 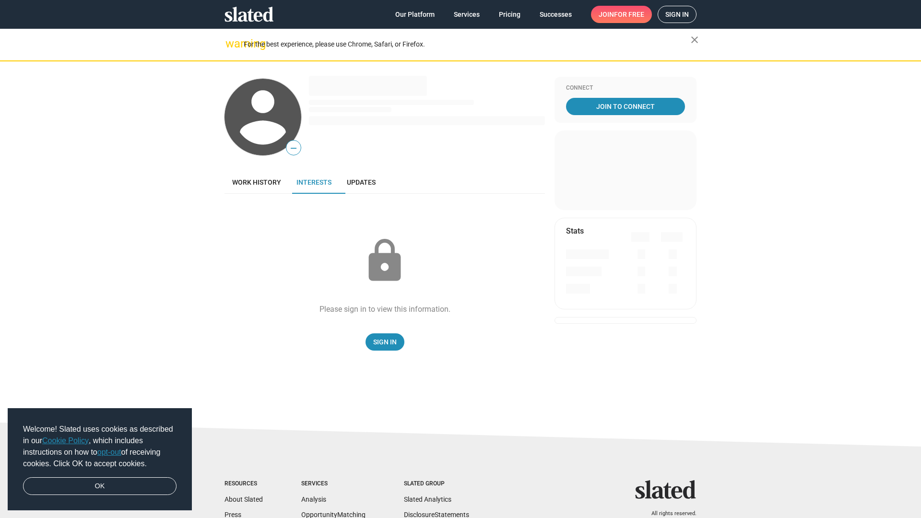 What do you see at coordinates (509, 14) in the screenshot?
I see `a: Pricing` at bounding box center [509, 14].